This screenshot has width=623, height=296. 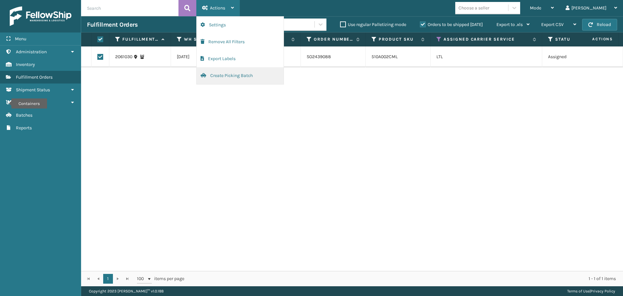 What do you see at coordinates (203, 39) in the screenshot?
I see `label: WH Ship By Date` at bounding box center [203, 39].